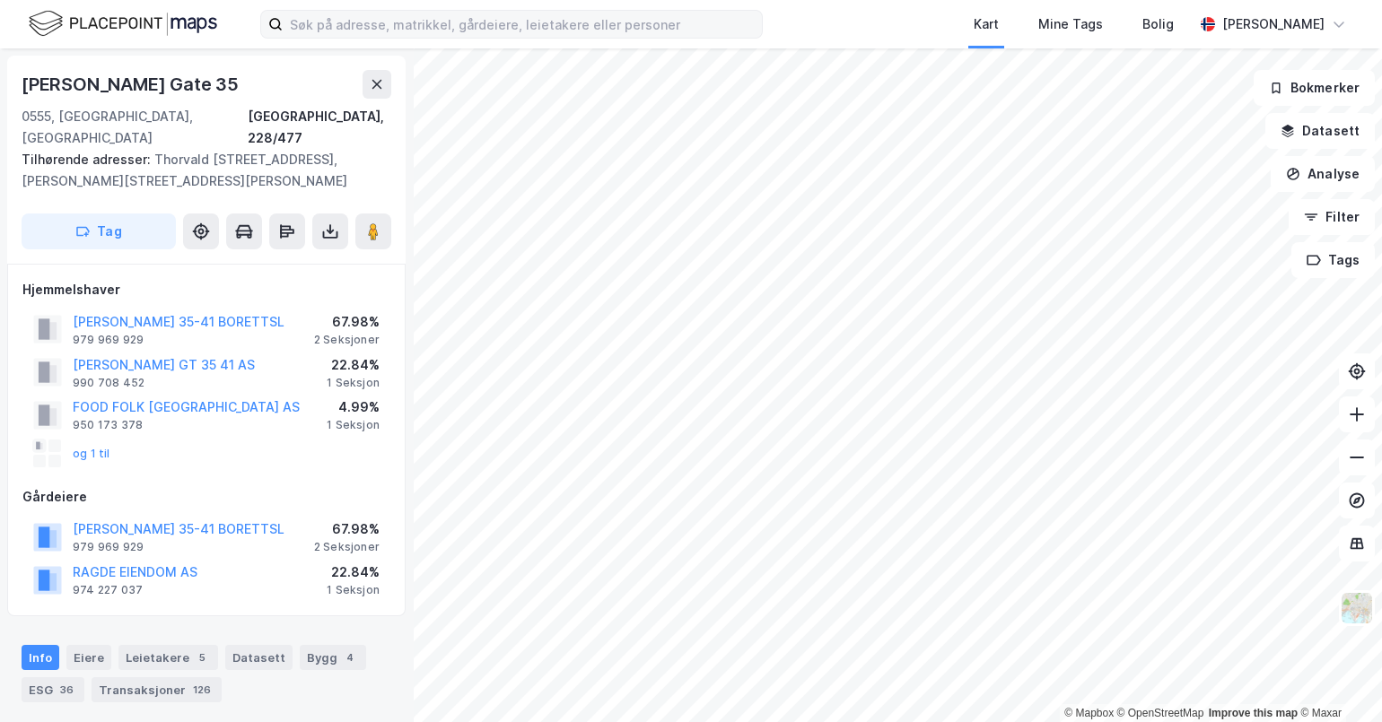 Image resolution: width=1382 pixels, height=722 pixels. I want to click on button: Filter, so click(1332, 217).